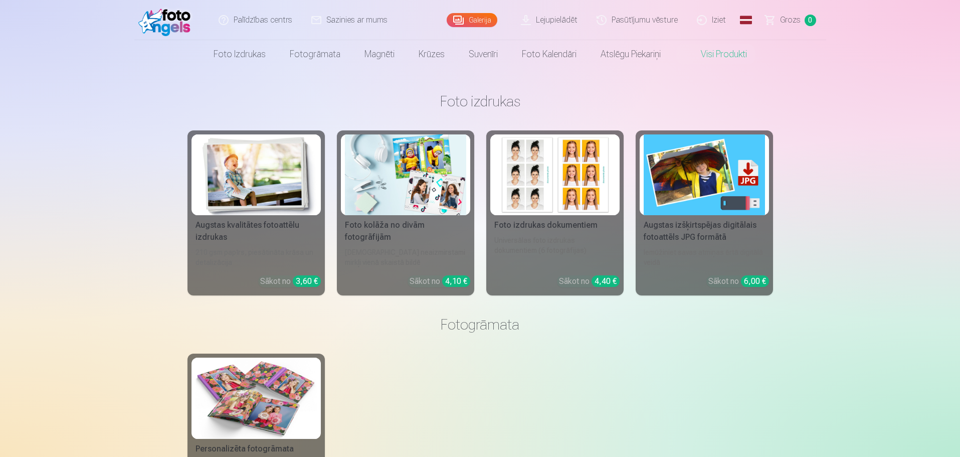 This screenshot has width=960, height=457. I want to click on div: 210 gsm papīrs, piesātināta krāsa un detalizācija, so click(256, 257).